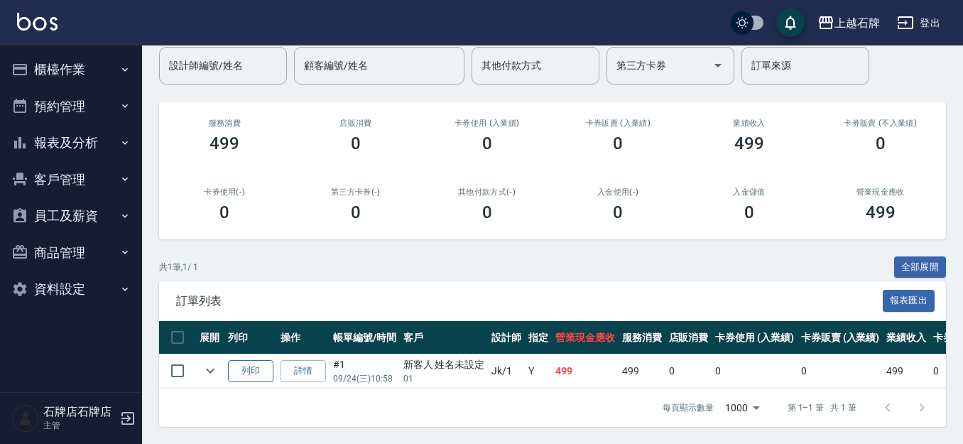  Describe the element at coordinates (71, 180) in the screenshot. I see `button: 客戶管理` at that location.